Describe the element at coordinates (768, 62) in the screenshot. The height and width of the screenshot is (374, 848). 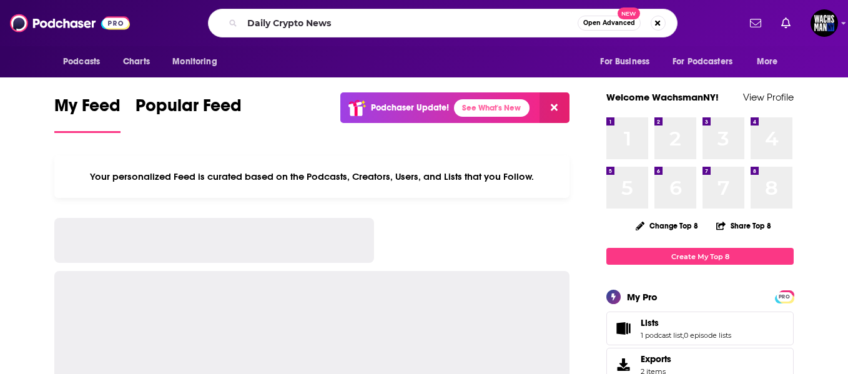
I see `span: More` at that location.